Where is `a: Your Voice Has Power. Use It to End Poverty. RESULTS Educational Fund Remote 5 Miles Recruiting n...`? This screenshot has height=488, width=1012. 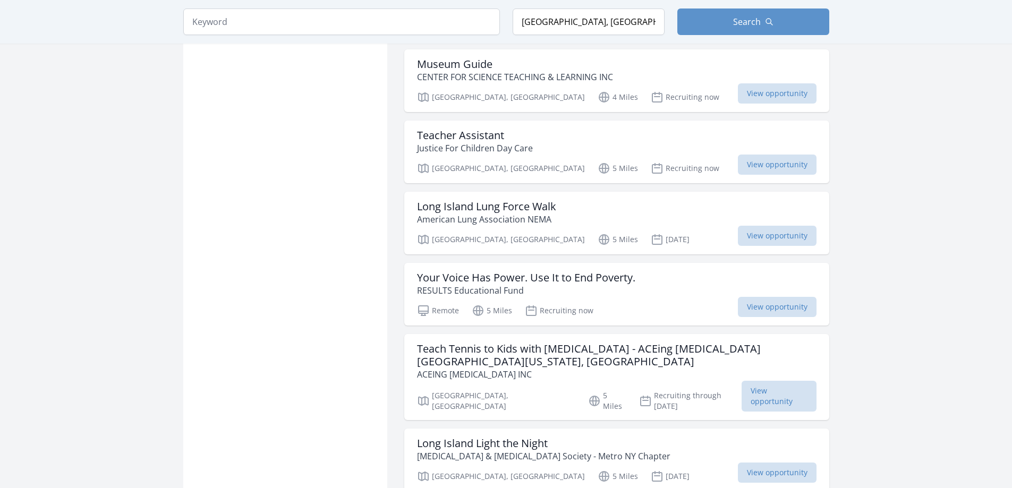
a: Your Voice Has Power. Use It to End Poverty. RESULTS Educational Fund Remote 5 Miles Recruiting n... is located at coordinates (617, 294).